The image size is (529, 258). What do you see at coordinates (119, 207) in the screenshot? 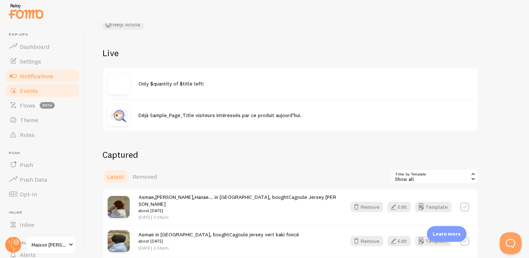
I see `img: IMG-6880_small.jpg` at bounding box center [119, 207].